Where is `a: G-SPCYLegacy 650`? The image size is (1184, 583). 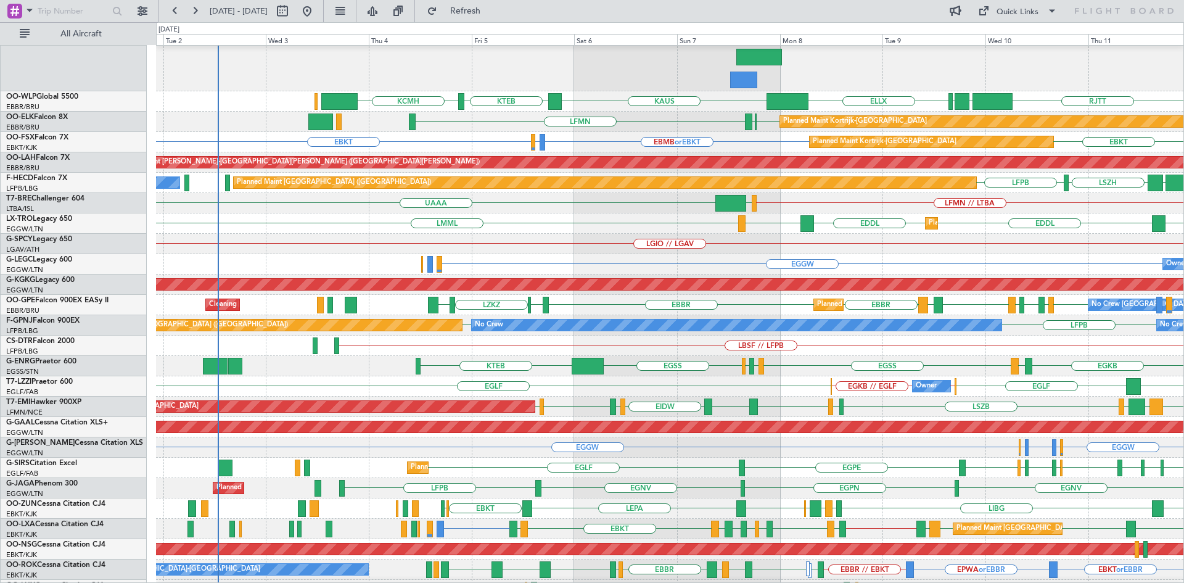 a: G-SPCYLegacy 650 is located at coordinates (39, 239).